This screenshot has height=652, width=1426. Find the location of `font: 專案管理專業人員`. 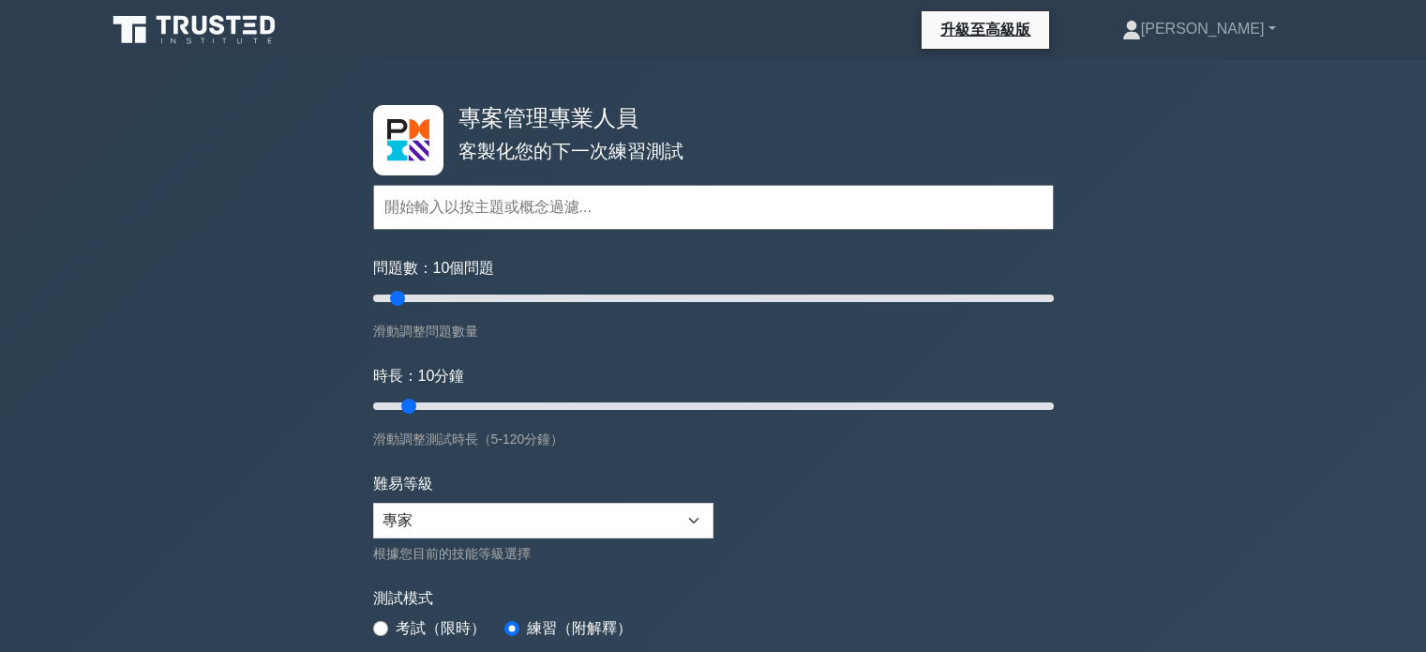

font: 專案管理專業人員 is located at coordinates (548, 117).